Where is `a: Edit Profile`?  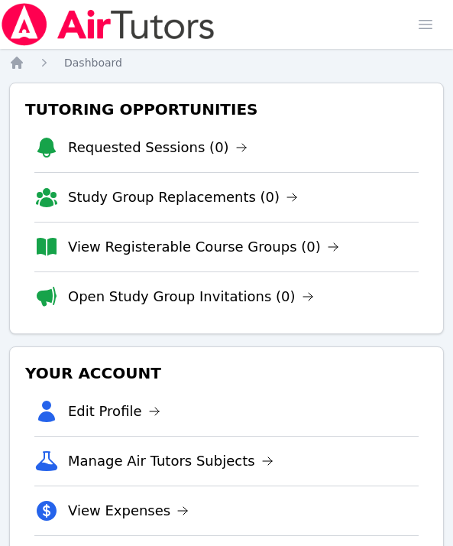
a: Edit Profile is located at coordinates (114, 411).